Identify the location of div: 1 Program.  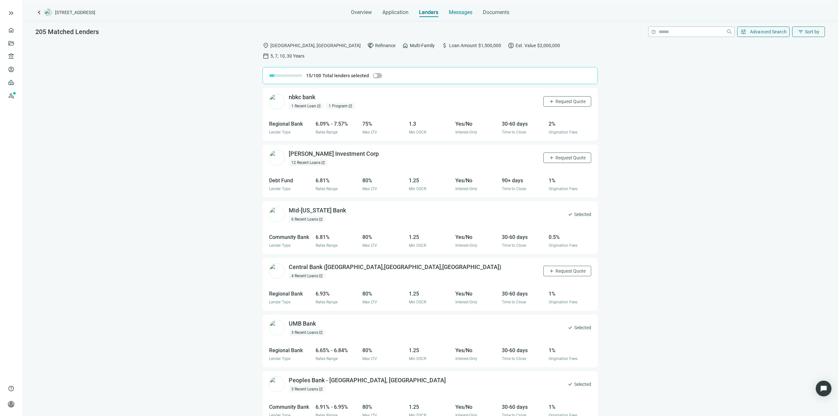
(341, 106).